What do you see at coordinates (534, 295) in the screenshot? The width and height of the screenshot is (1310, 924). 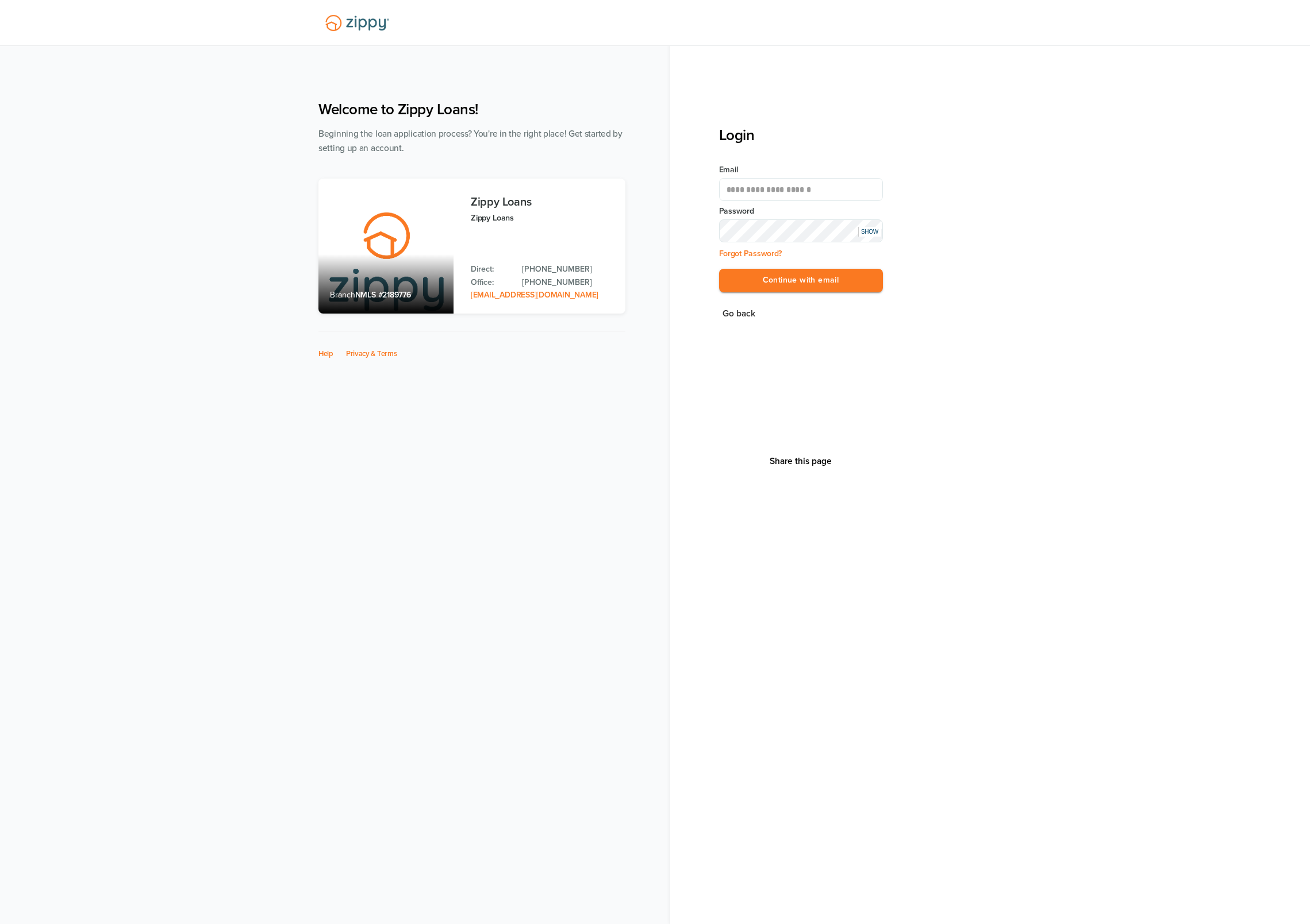 I see `a: Email Address: zippyguide@zippymh.com` at bounding box center [534, 295].